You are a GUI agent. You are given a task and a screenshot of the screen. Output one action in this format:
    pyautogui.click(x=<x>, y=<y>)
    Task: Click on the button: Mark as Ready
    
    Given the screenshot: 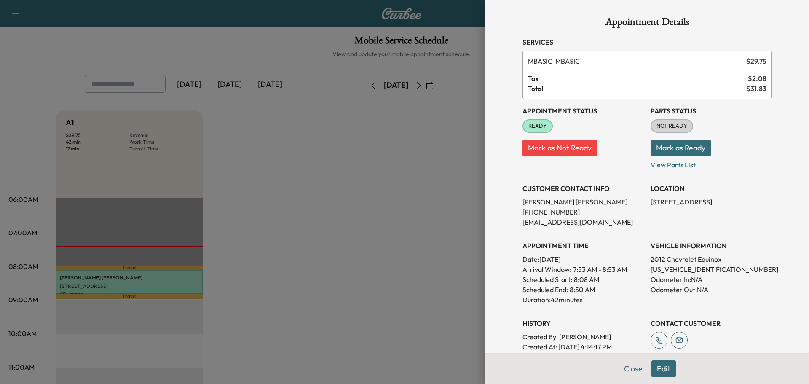 What is the action you would take?
    pyautogui.click(x=680, y=148)
    